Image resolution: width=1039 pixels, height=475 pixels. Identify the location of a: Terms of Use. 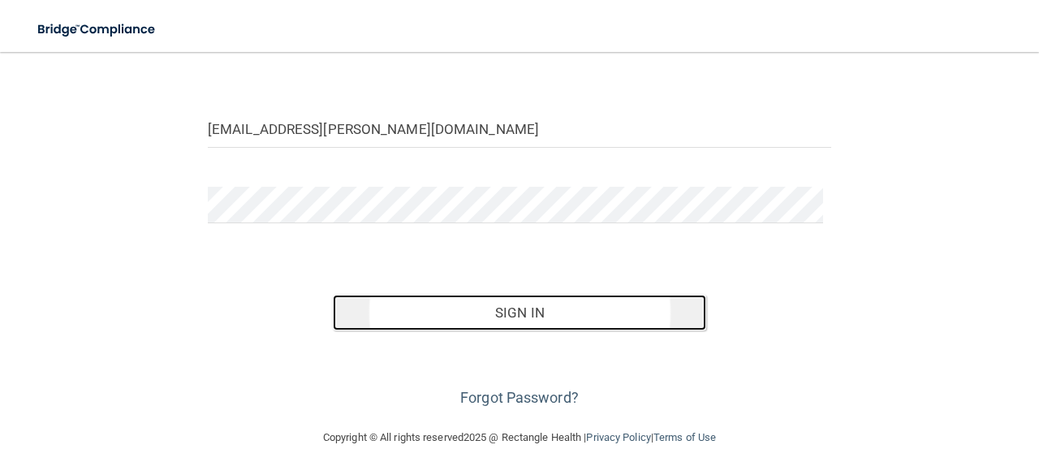
(684, 437).